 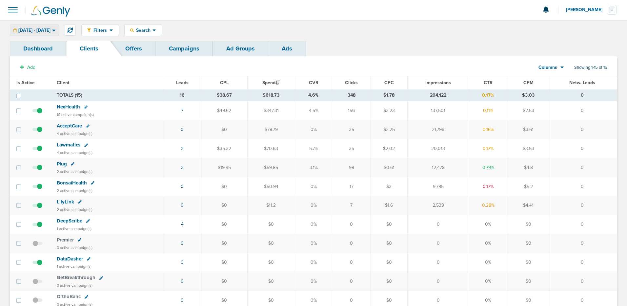 What do you see at coordinates (26, 83) in the screenshot?
I see `span: Is Active` at bounding box center [26, 83].